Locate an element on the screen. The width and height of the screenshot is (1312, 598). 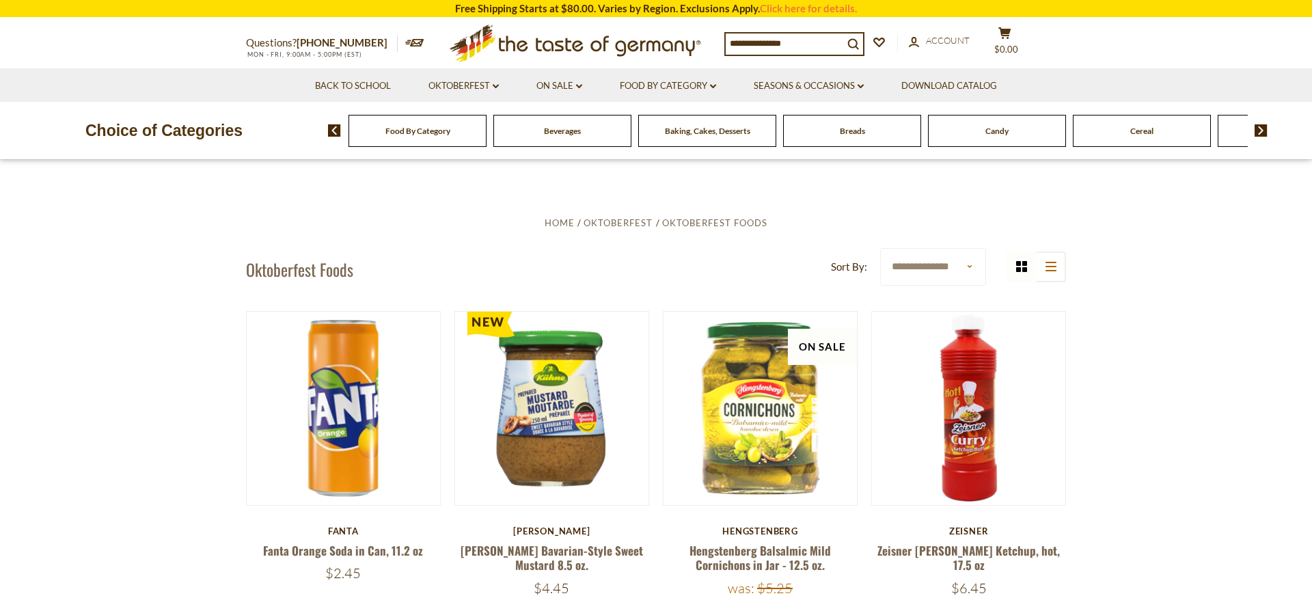
span: Beverages is located at coordinates (562, 131).